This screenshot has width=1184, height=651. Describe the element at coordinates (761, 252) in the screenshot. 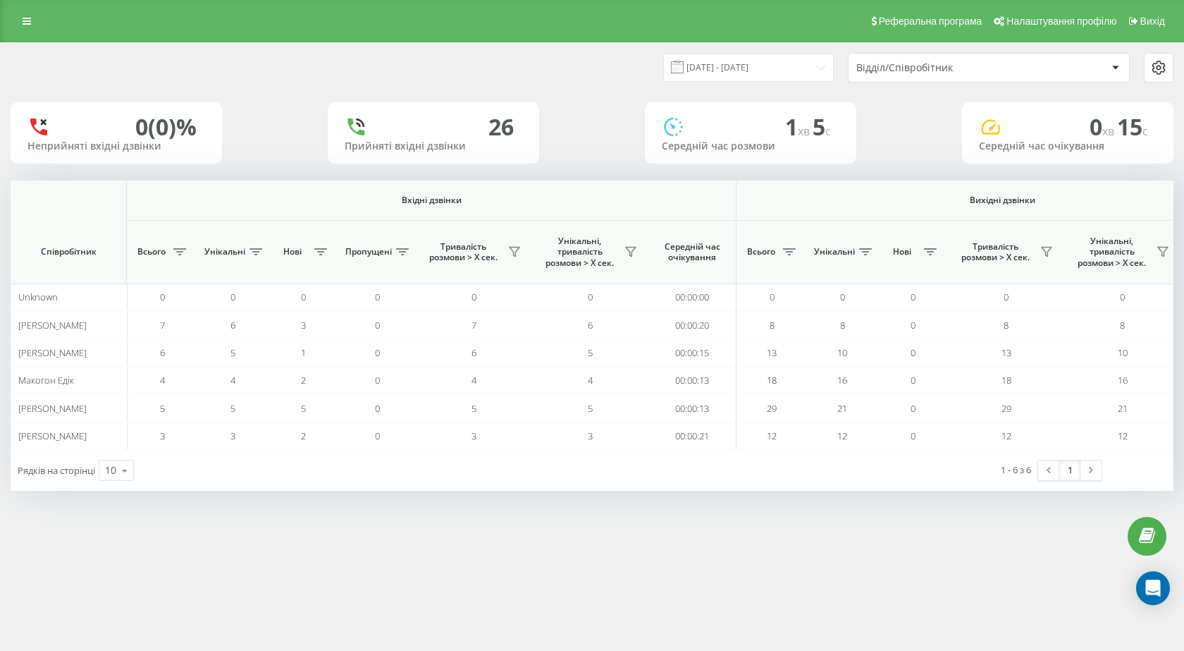

I see `span: Всього` at that location.